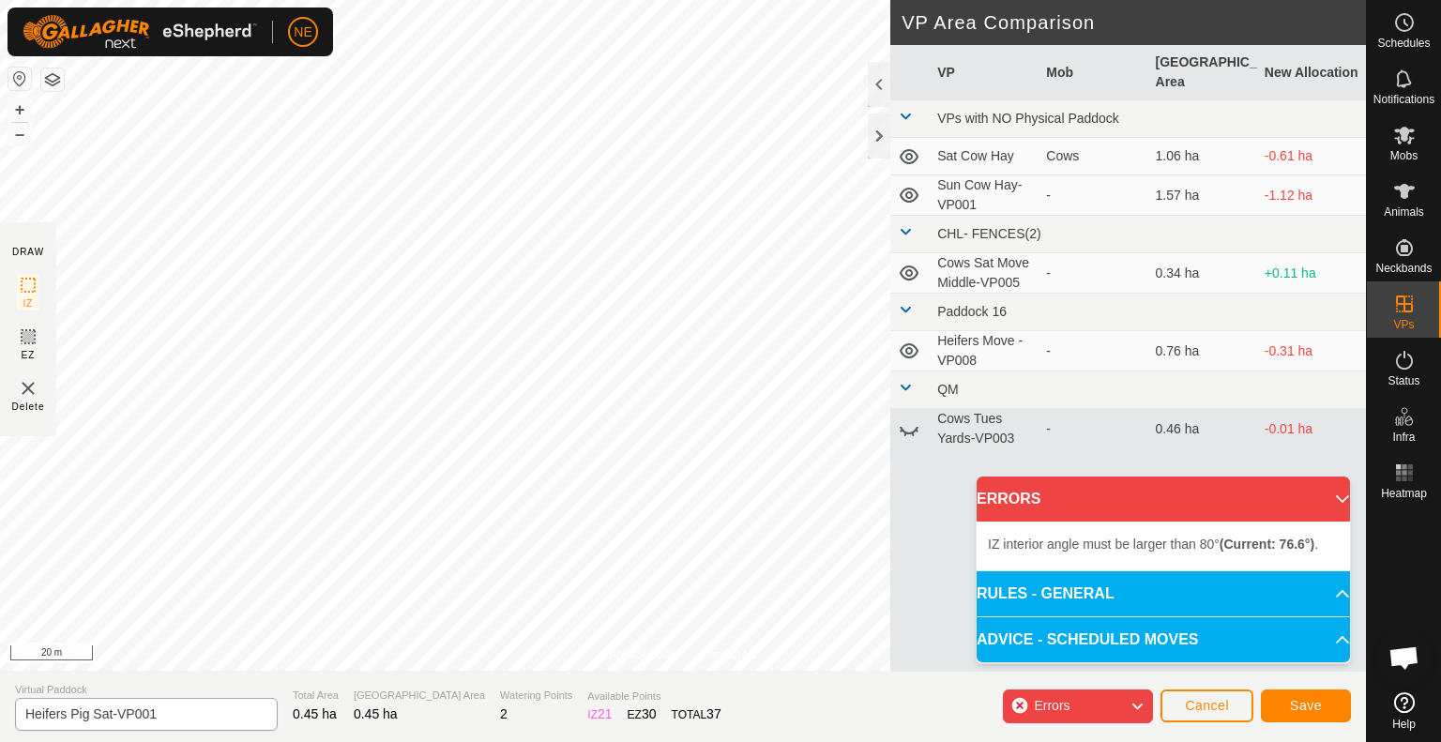  What do you see at coordinates (1203, 351) in the screenshot?
I see `td: 0.76 ha` at bounding box center [1203, 351].